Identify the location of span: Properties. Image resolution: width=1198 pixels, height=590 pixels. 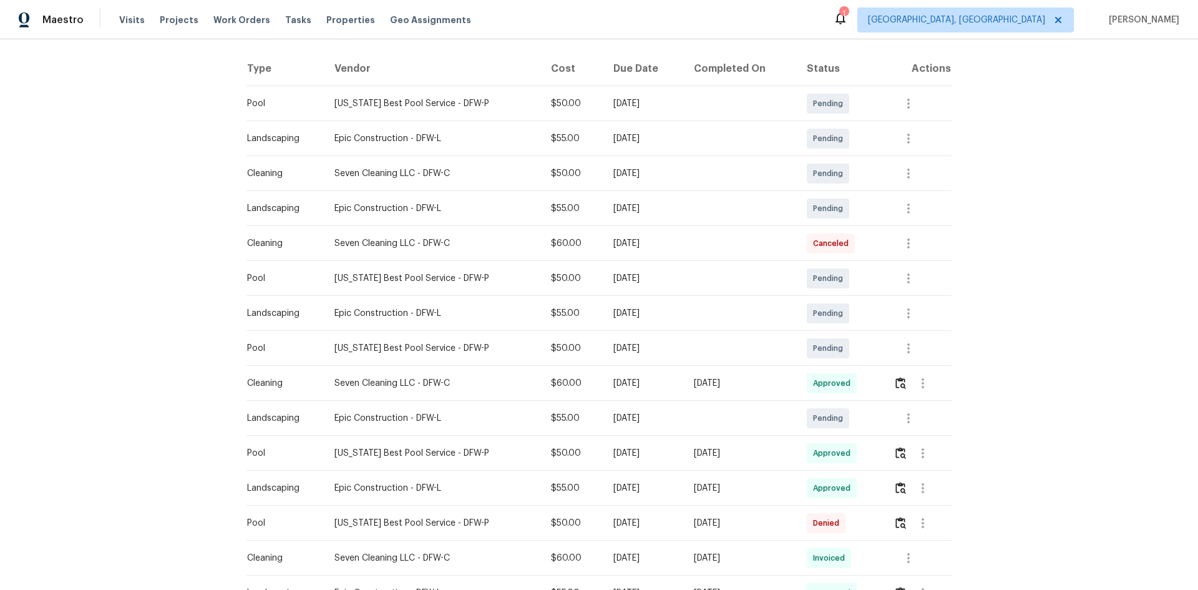
(351, 20).